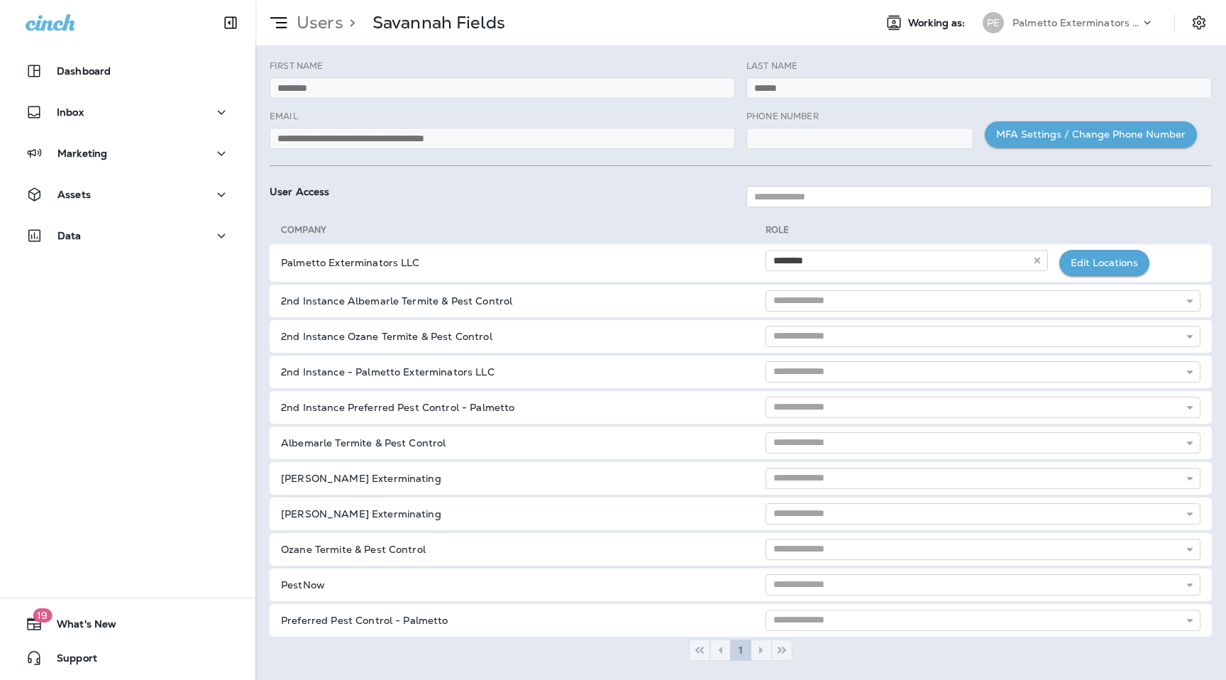 Image resolution: width=1226 pixels, height=680 pixels. I want to click on p: Palmetto Exterminators LLC, so click(1076, 23).